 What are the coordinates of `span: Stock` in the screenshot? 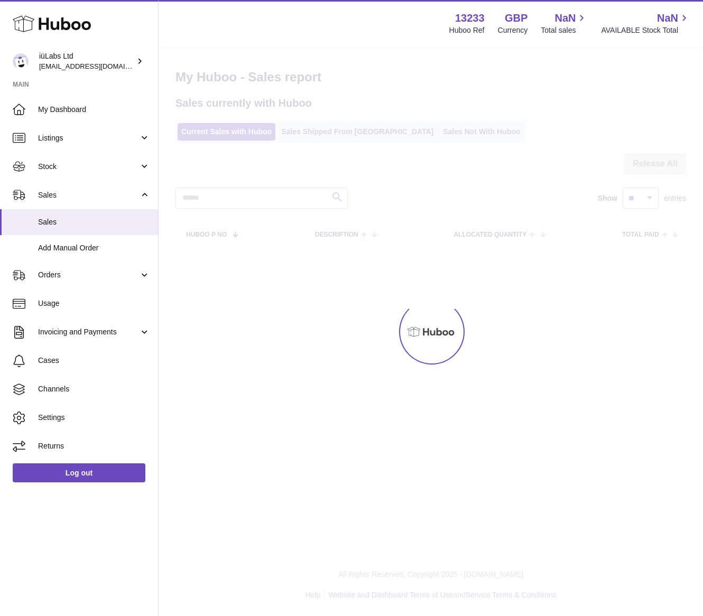 It's located at (88, 167).